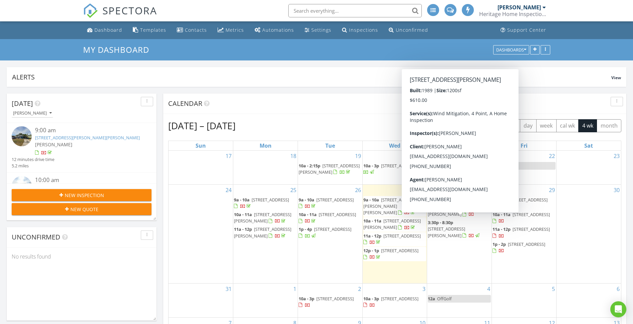 This screenshot has width=633, height=324. I want to click on a: Settings, so click(318, 30).